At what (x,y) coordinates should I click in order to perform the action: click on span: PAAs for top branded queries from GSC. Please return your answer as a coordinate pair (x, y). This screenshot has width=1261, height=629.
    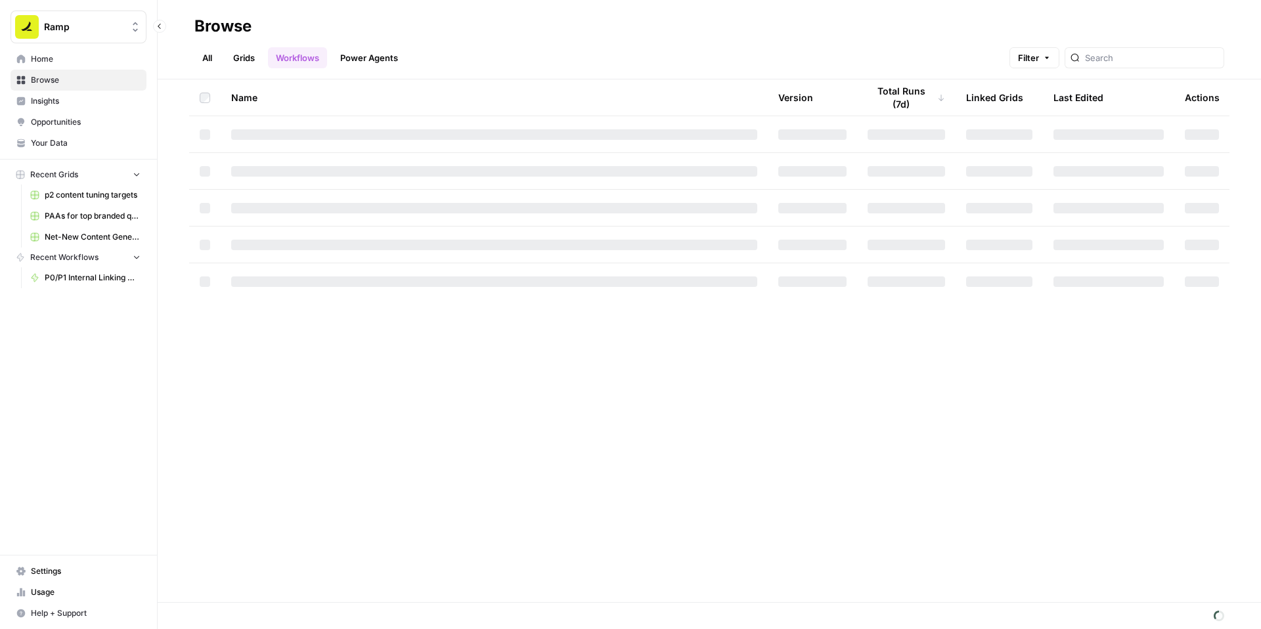
    Looking at the image, I should click on (93, 216).